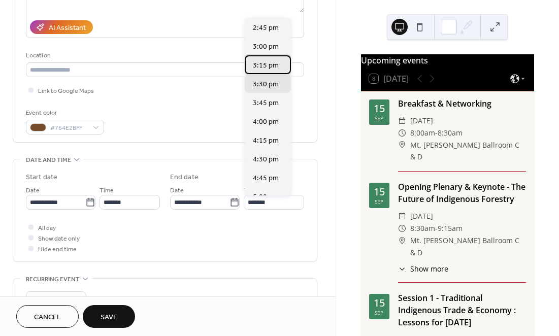 This screenshot has width=559, height=336. Describe the element at coordinates (266, 197) in the screenshot. I see `span: 5:00 pm` at that location.